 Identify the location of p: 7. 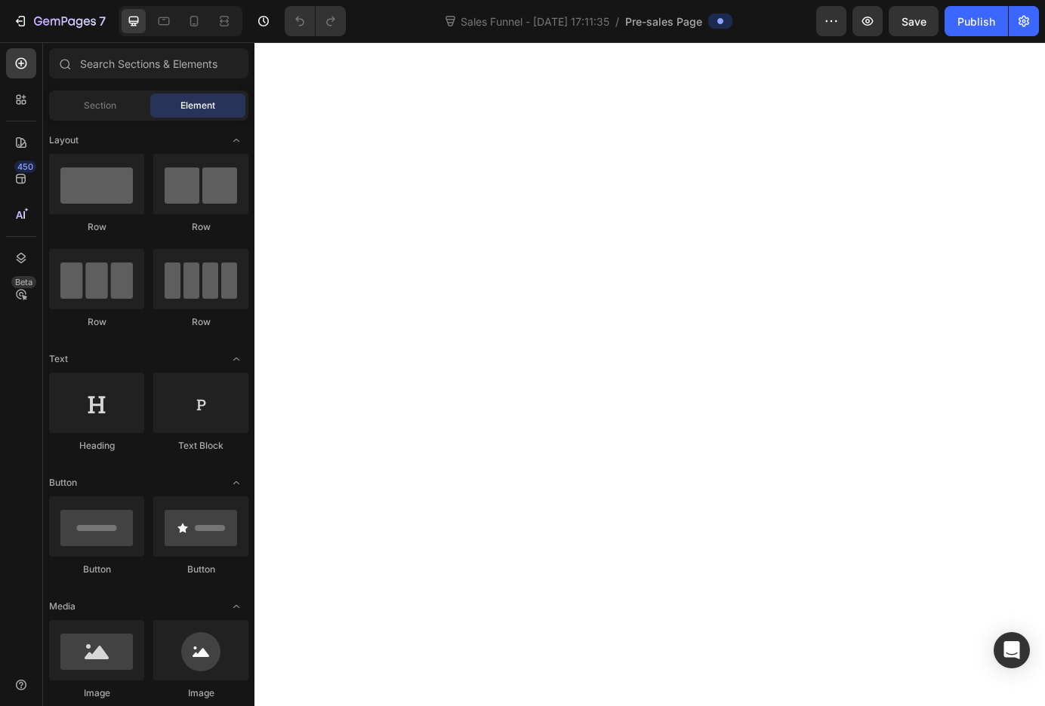
(102, 21).